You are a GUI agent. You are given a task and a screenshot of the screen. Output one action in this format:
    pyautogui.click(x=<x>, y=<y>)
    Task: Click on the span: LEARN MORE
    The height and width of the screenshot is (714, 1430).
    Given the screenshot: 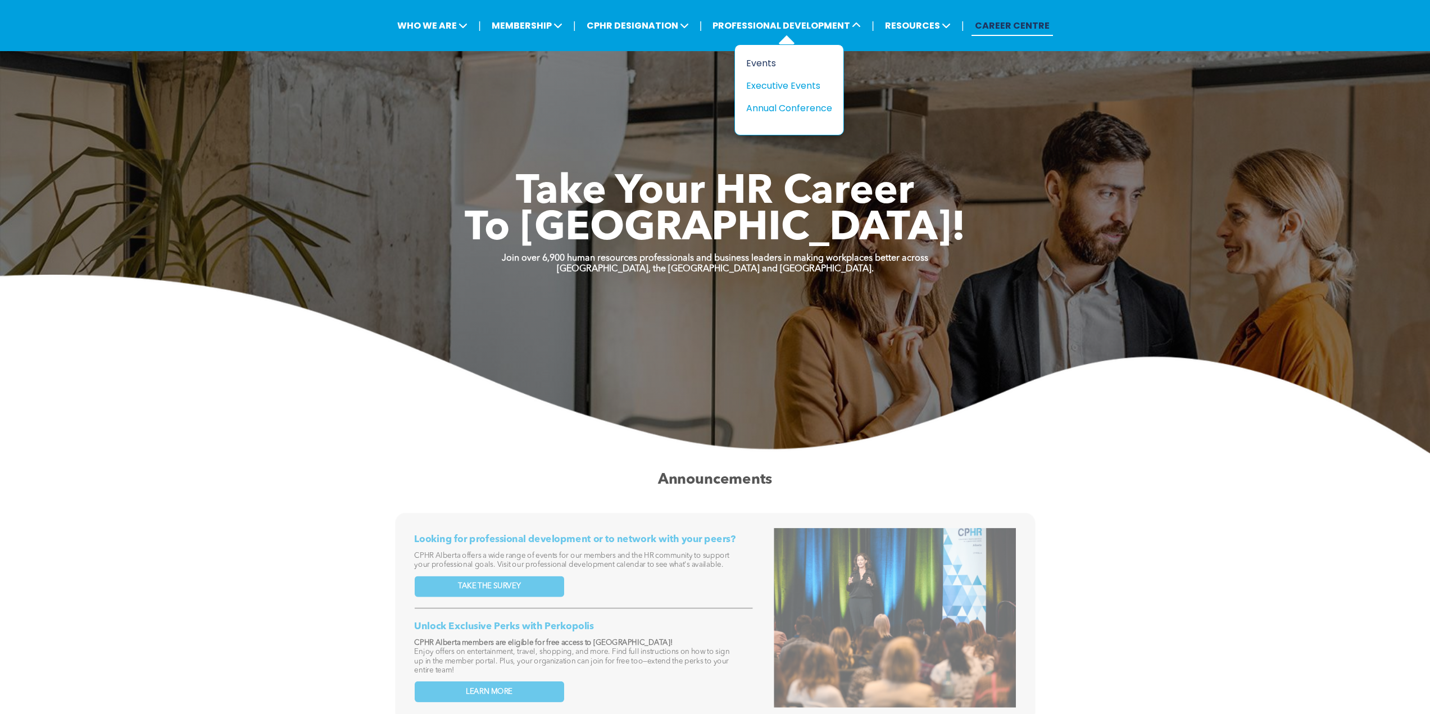 What is the action you would take?
    pyautogui.click(x=489, y=692)
    